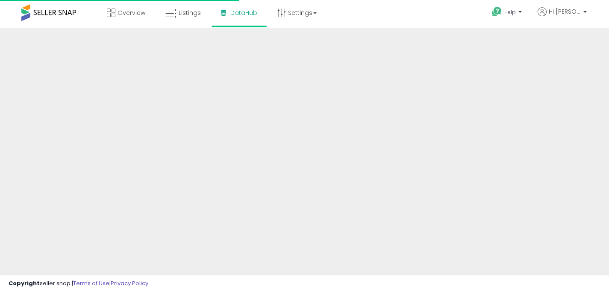 This screenshot has width=609, height=292. What do you see at coordinates (131, 13) in the screenshot?
I see `span: Overview` at bounding box center [131, 13].